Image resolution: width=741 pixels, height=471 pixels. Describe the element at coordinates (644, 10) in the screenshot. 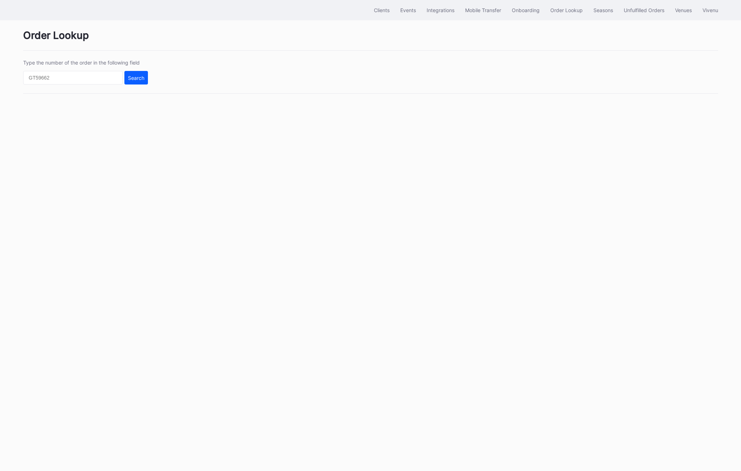

I see `button: Unfulfilled Orders` at that location.